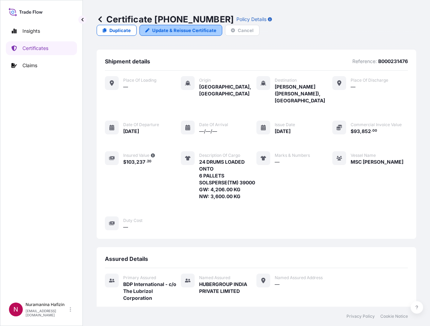  I want to click on span: Commercial Invoice Value, so click(376, 125).